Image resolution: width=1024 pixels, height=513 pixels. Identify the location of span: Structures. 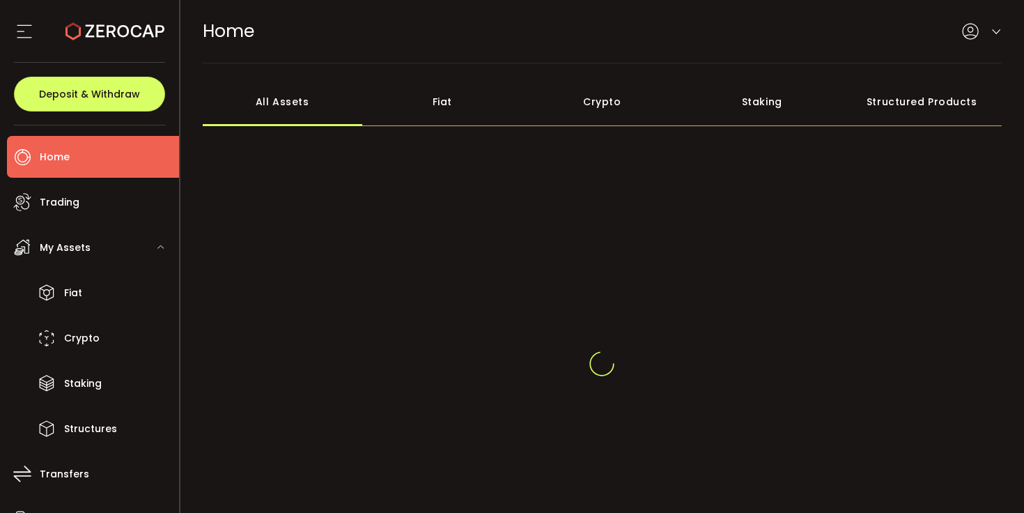
(91, 428).